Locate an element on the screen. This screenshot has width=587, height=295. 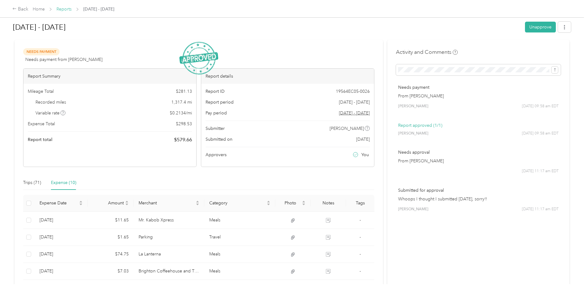
td: $74.75 is located at coordinates (111, 254).